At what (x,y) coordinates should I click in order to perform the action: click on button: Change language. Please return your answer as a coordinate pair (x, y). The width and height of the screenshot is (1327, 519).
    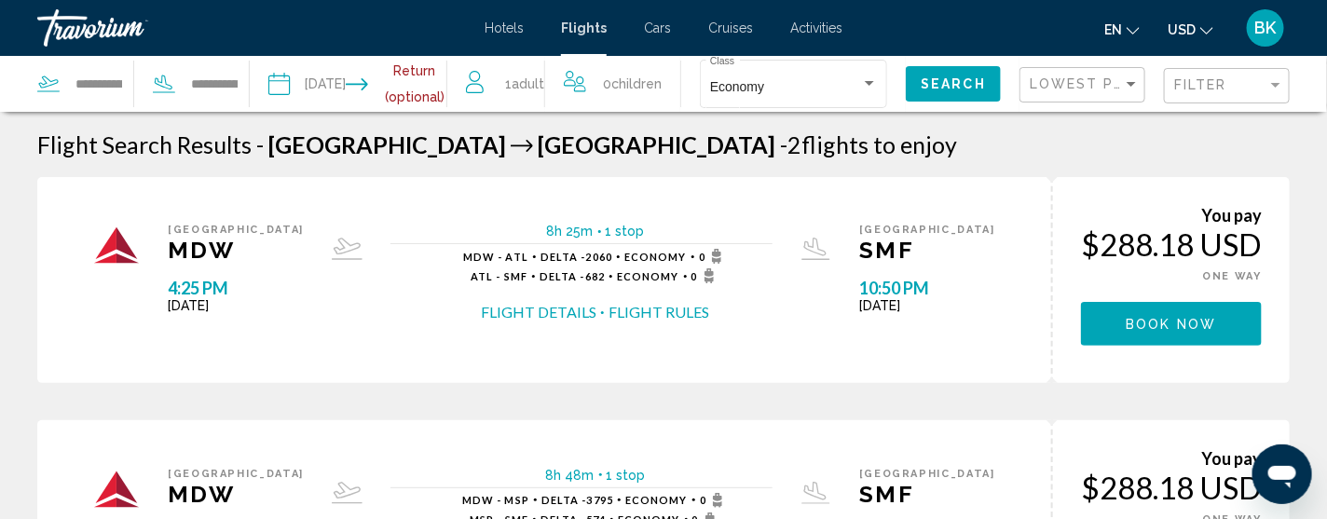
    Looking at the image, I should click on (1122, 29).